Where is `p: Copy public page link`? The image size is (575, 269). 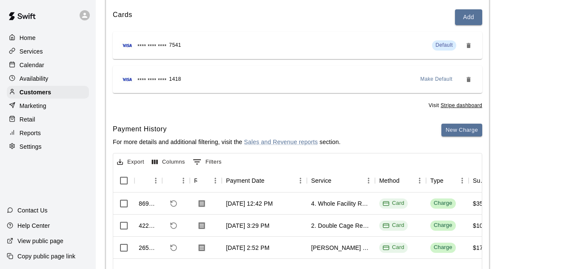 p: Copy public page link is located at coordinates (46, 257).